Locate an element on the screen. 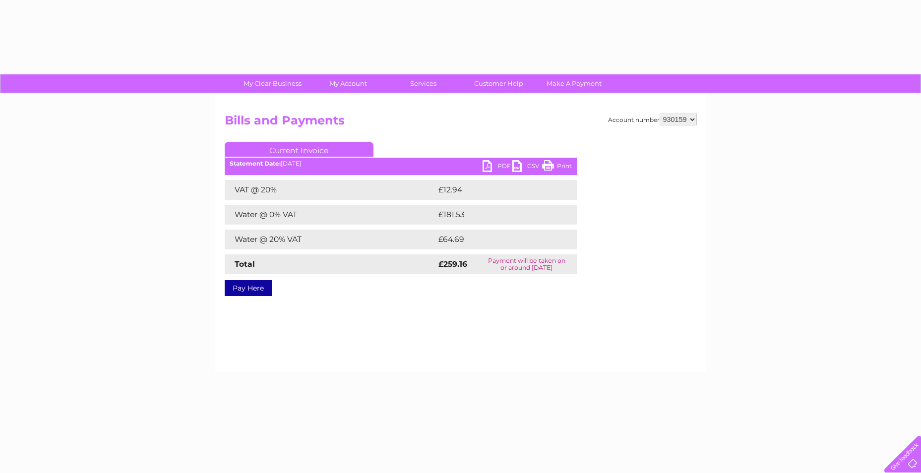 The image size is (921, 473). td: VAT @ 20% is located at coordinates (330, 190).